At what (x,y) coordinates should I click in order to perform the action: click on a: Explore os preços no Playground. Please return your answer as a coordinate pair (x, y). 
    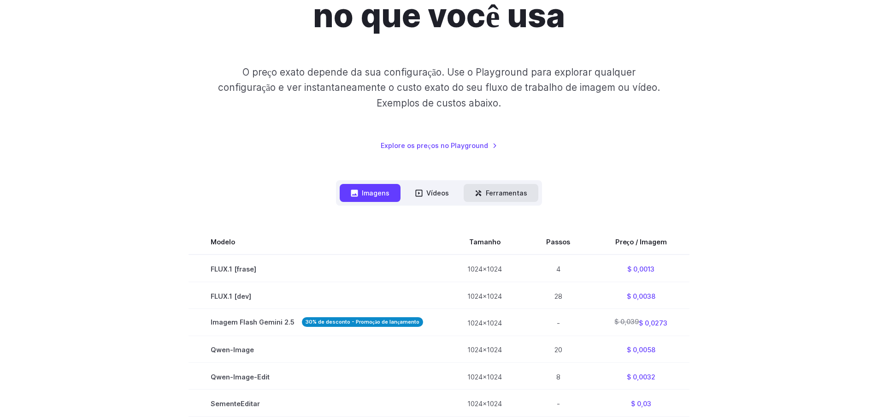
    Looking at the image, I should click on (439, 145).